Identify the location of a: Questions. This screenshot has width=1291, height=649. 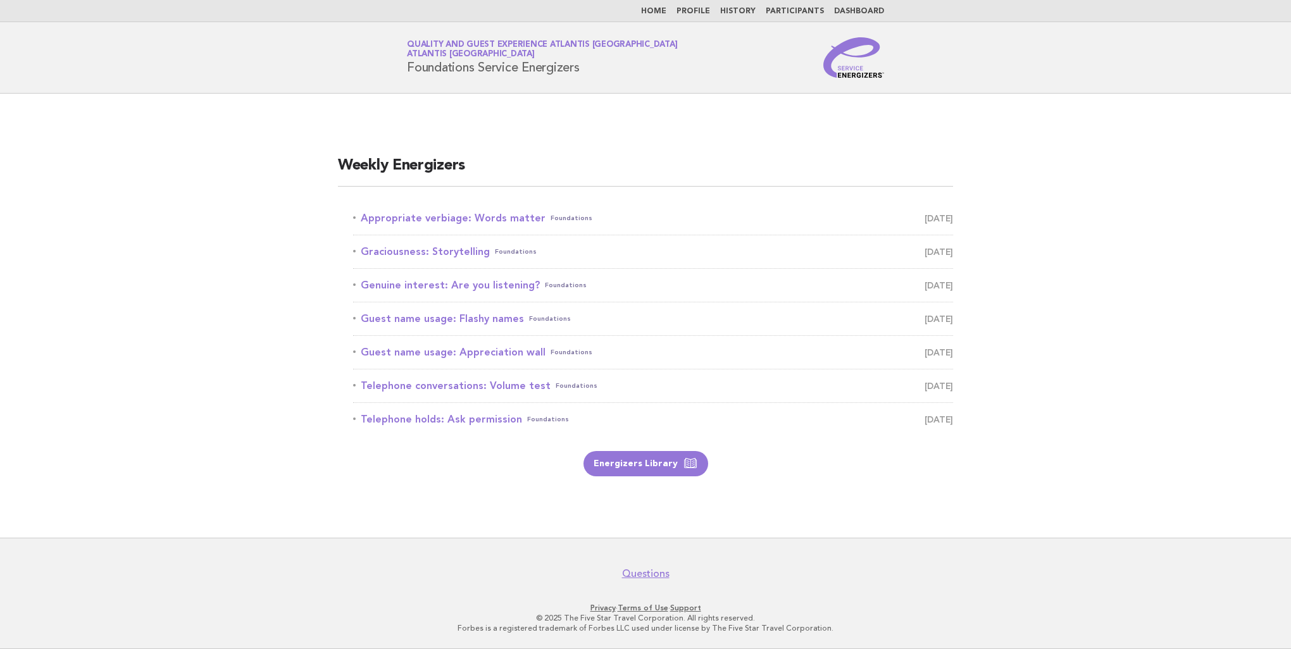
(645, 574).